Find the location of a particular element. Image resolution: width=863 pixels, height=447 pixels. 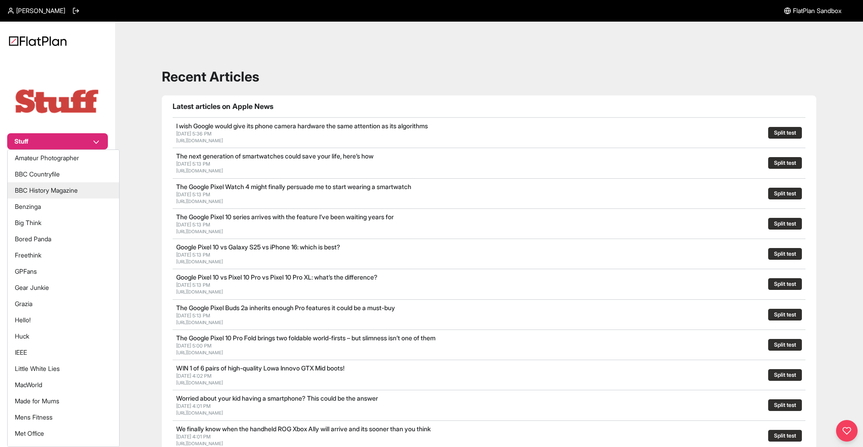

button: Gear Junkie is located at coordinates (63, 287).